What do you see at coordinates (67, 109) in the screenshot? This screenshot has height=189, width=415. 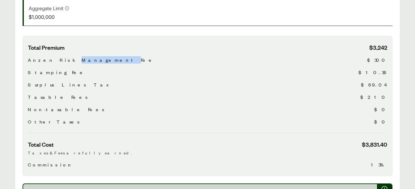 I see `span: Non-taxable Fees` at bounding box center [67, 109].